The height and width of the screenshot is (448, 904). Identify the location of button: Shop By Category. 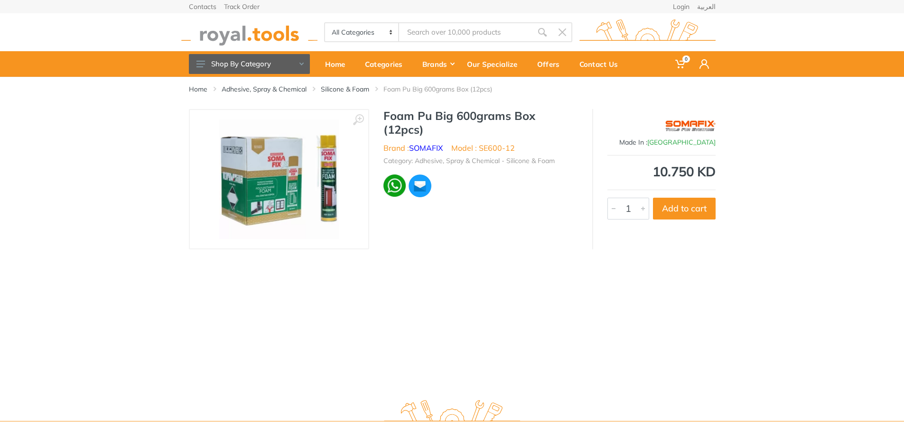
(249, 64).